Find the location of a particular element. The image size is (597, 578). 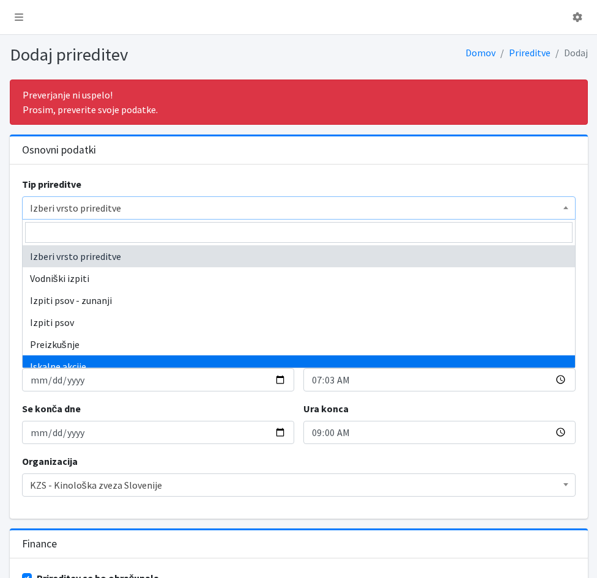

a: Prireditve is located at coordinates (530, 53).